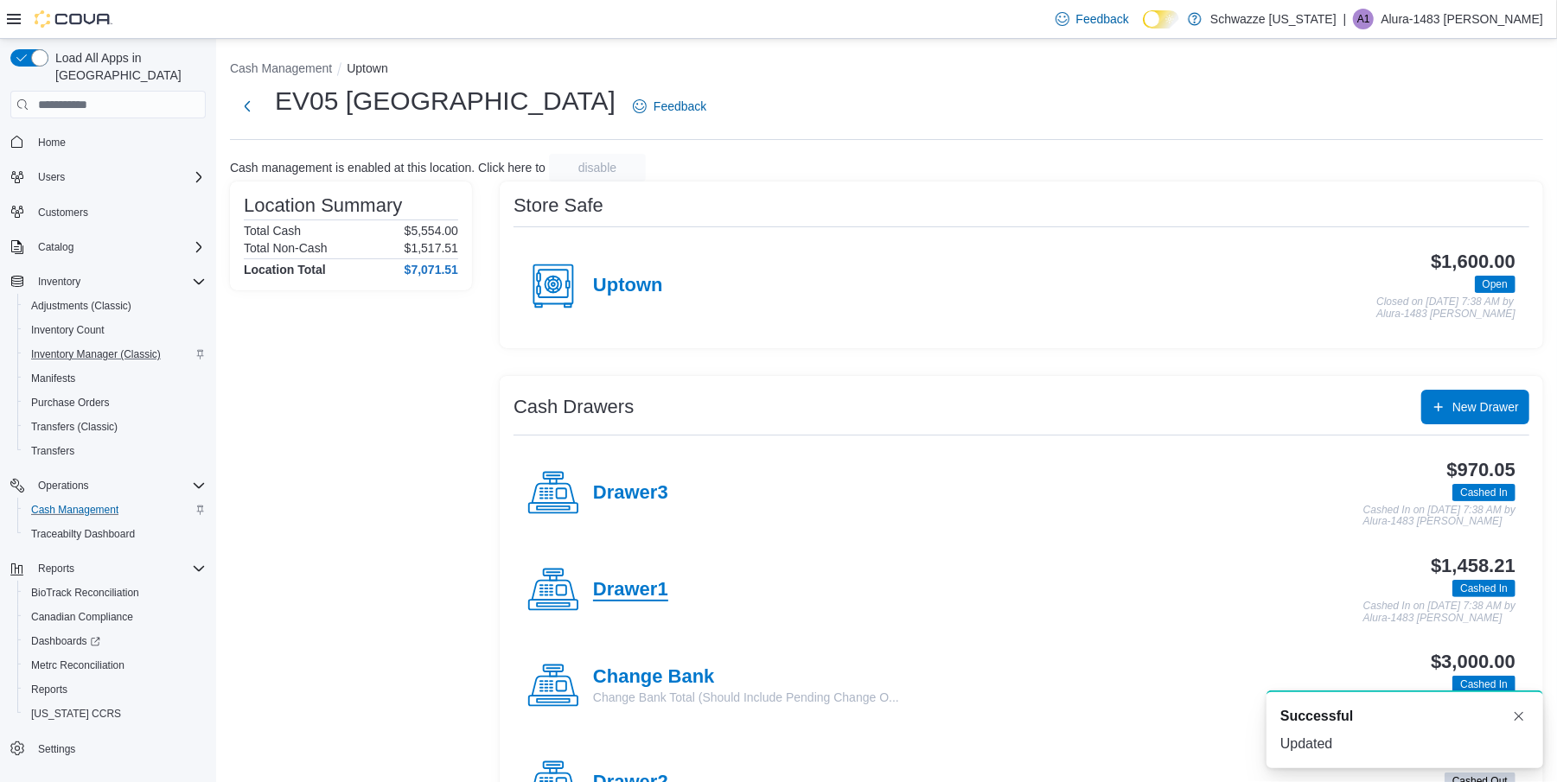 The image size is (1557, 782). What do you see at coordinates (115, 666) in the screenshot?
I see `span: Metrc Reconciliation` at bounding box center [115, 666].